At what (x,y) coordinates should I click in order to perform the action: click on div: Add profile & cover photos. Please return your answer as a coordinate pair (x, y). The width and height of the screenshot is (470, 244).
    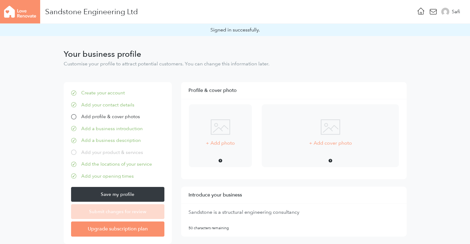
    Looking at the image, I should click on (111, 117).